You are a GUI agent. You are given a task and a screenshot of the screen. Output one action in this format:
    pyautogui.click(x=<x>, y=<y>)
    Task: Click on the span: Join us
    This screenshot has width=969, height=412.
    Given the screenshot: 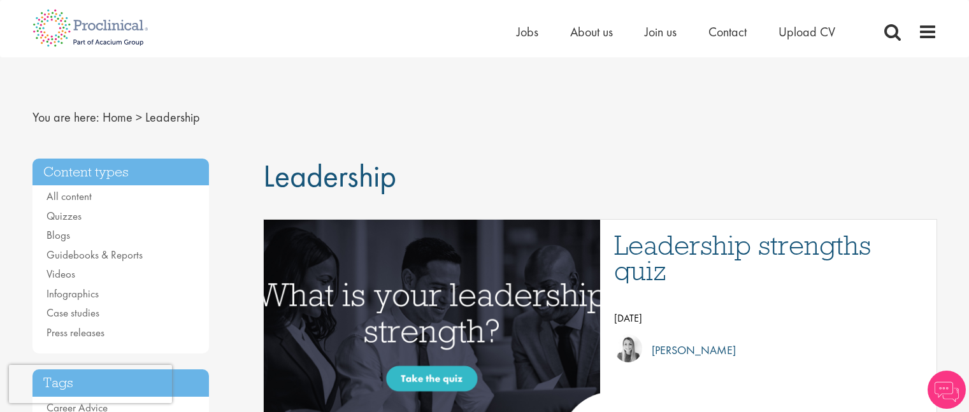 What is the action you would take?
    pyautogui.click(x=661, y=32)
    